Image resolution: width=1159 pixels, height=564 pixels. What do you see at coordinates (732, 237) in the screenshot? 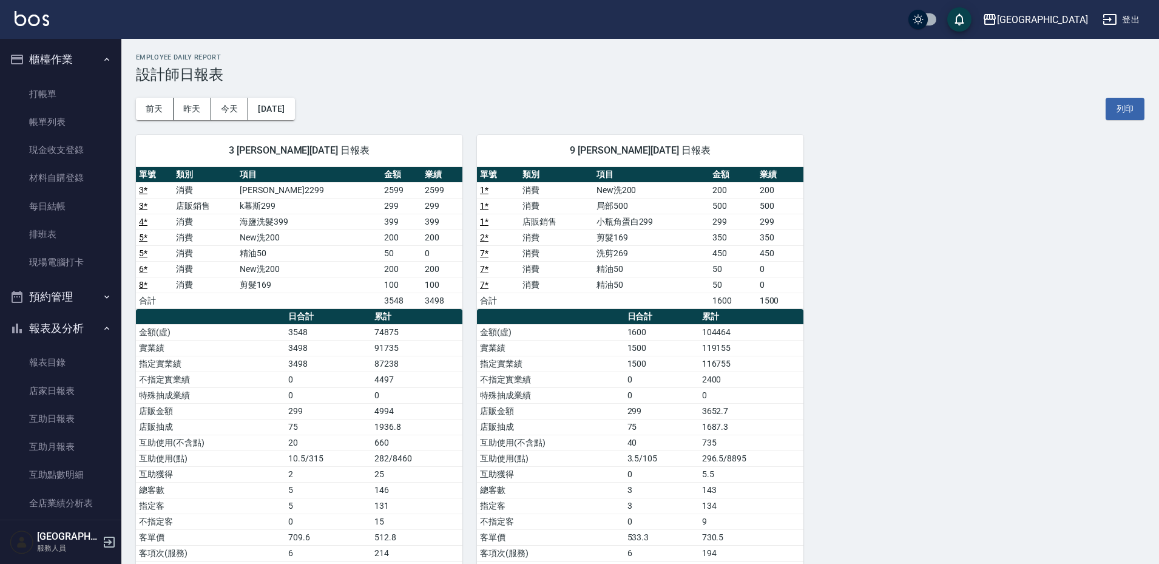
I see `td: 350` at bounding box center [732, 237].